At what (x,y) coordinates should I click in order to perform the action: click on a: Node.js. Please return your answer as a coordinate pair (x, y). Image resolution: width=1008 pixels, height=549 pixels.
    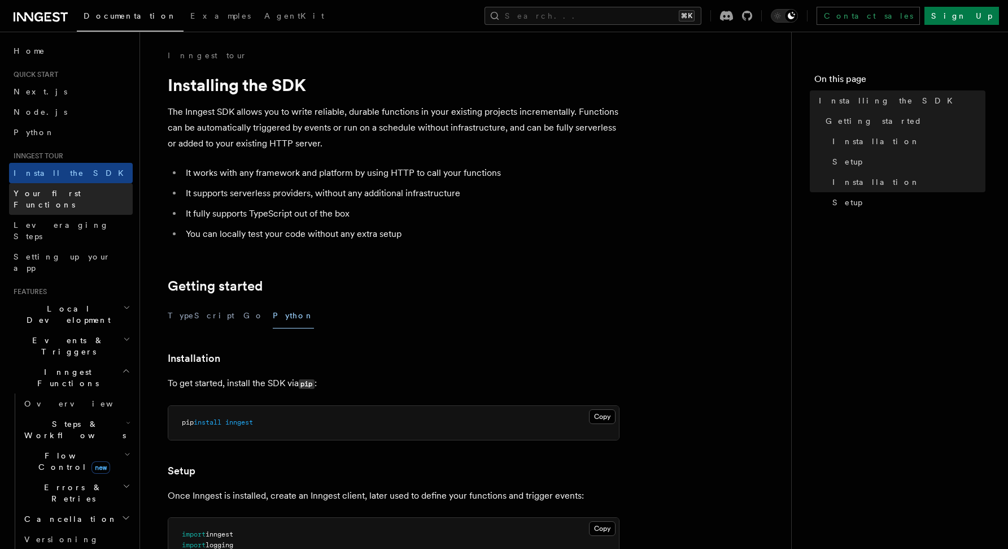
    Looking at the image, I should click on (71, 112).